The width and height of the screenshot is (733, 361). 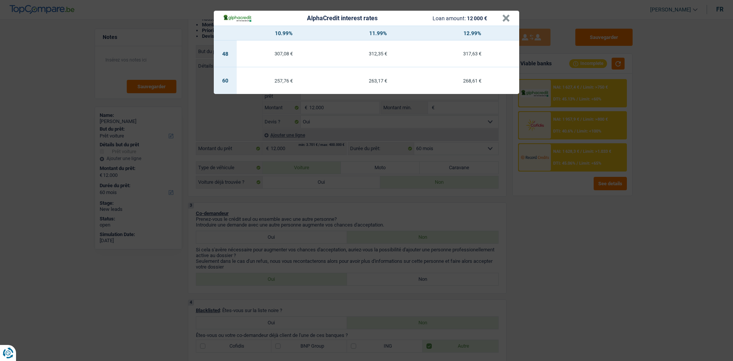 I want to click on div: 263,17 €, so click(x=378, y=81).